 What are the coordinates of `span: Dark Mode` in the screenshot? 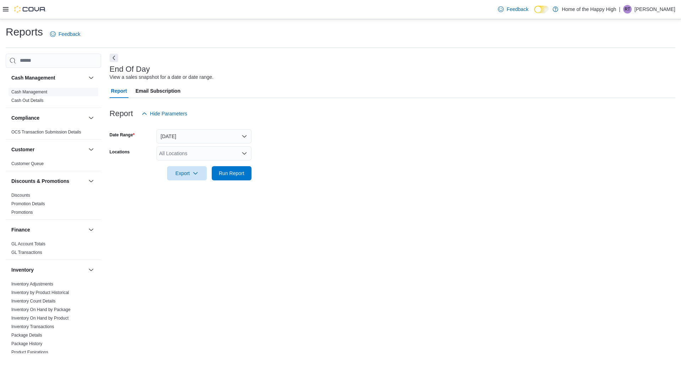 It's located at (534, 13).